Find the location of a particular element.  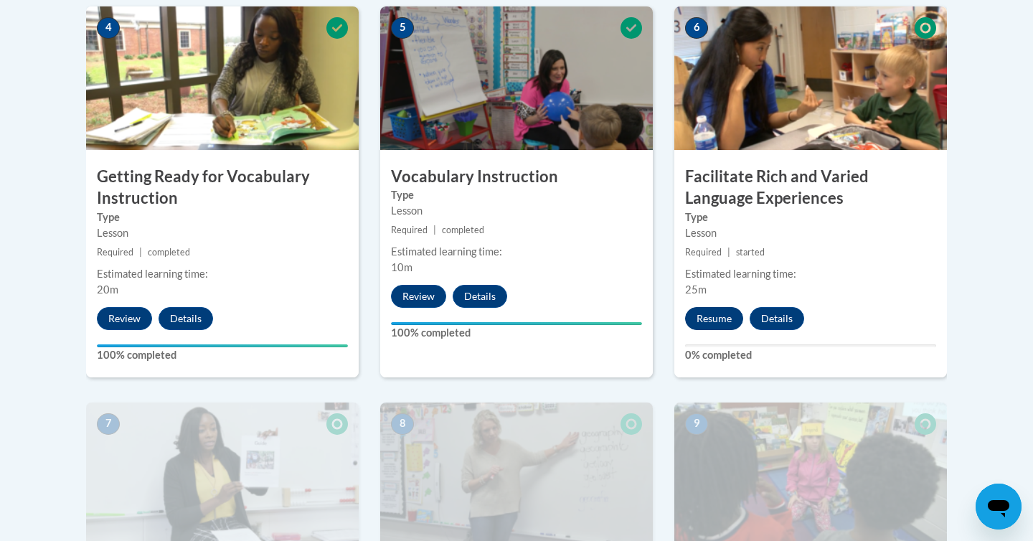

span: 8 is located at coordinates (402, 424).